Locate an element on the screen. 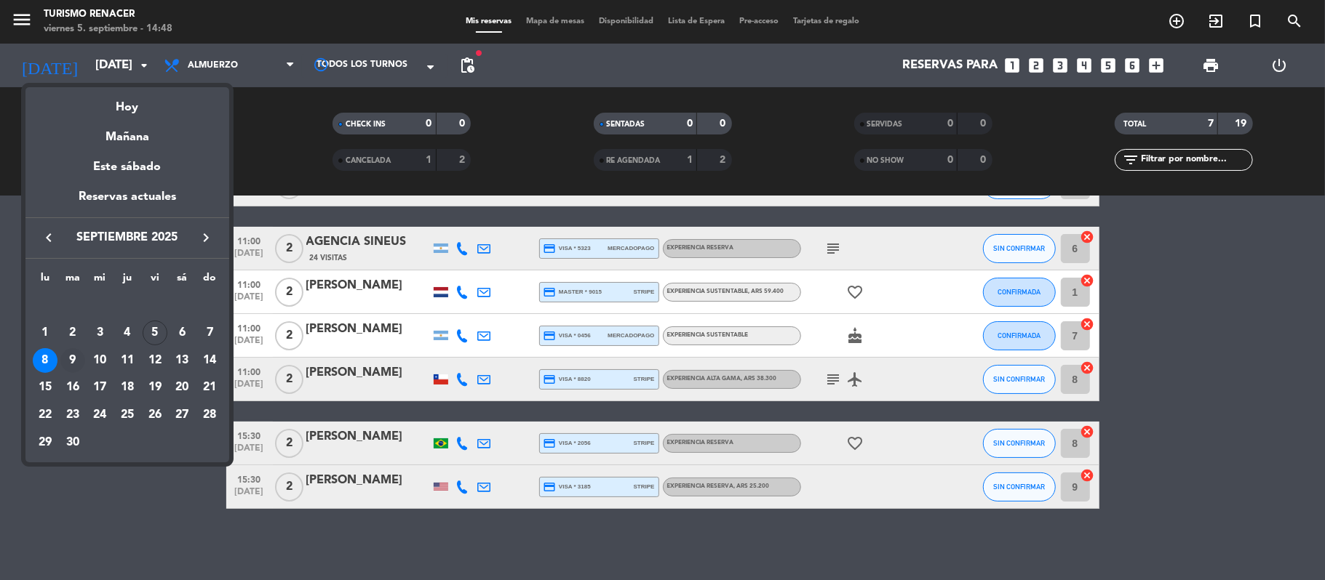 The width and height of the screenshot is (1325, 580). td: 18 de septiembre de 2025 is located at coordinates (127, 388).